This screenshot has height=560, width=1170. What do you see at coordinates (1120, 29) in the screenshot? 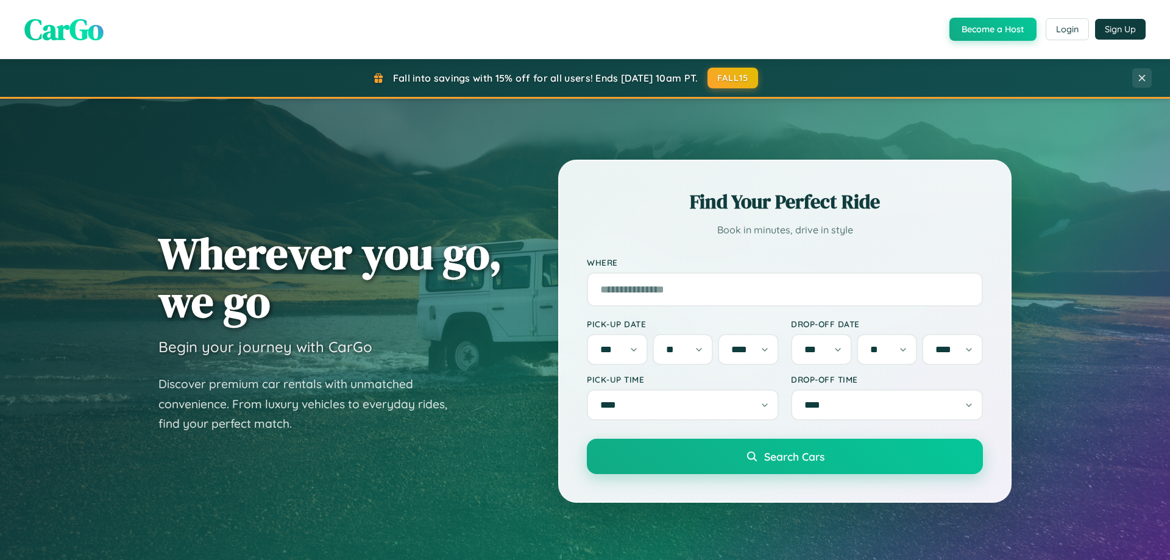
I see `button: Sign Up` at bounding box center [1120, 29].